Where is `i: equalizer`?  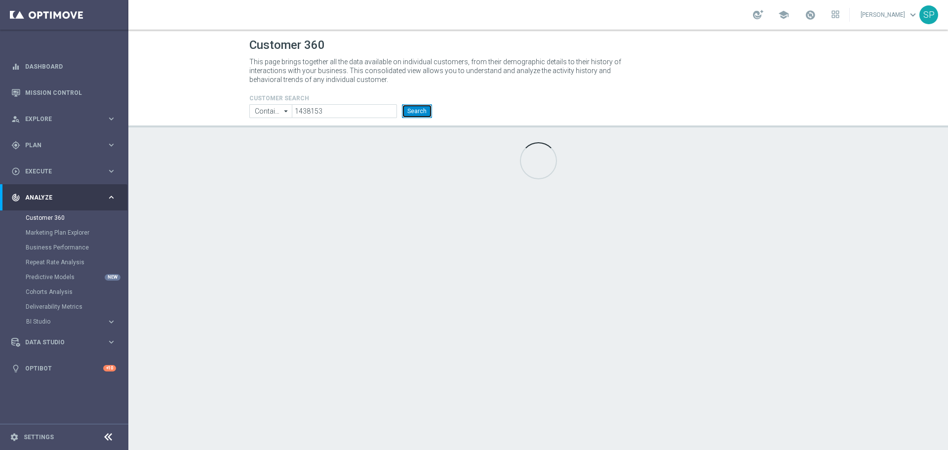
i: equalizer is located at coordinates (16, 67).